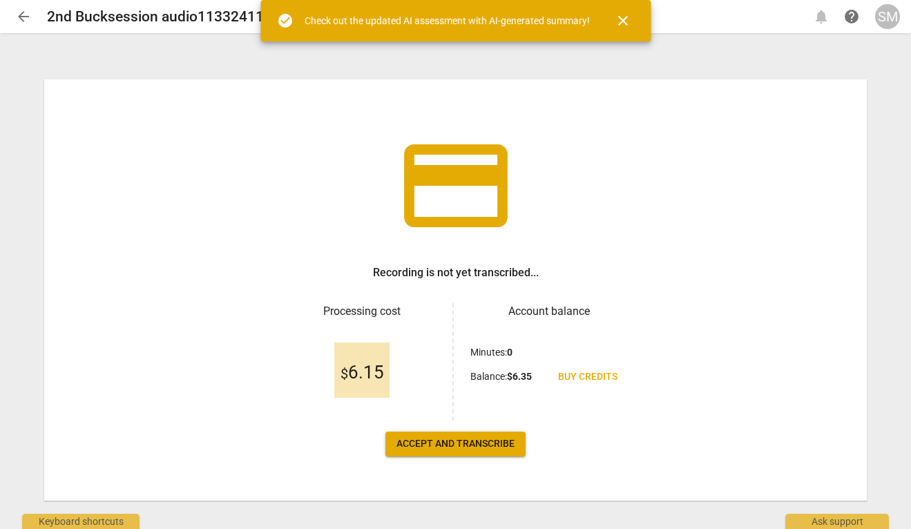 Image resolution: width=911 pixels, height=529 pixels. Describe the element at coordinates (362, 373) in the screenshot. I see `span: 6.15` at that location.